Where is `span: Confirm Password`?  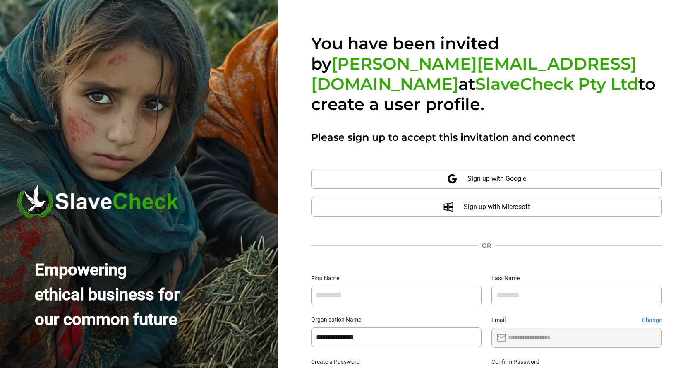
span: Confirm Password is located at coordinates (577, 362).